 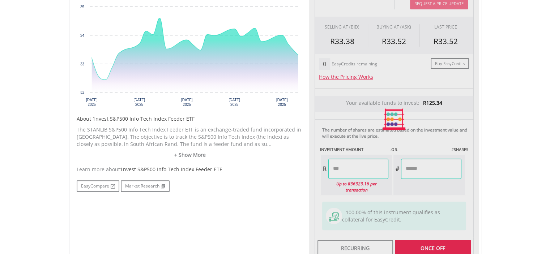 I want to click on a: Market Research, so click(x=145, y=186).